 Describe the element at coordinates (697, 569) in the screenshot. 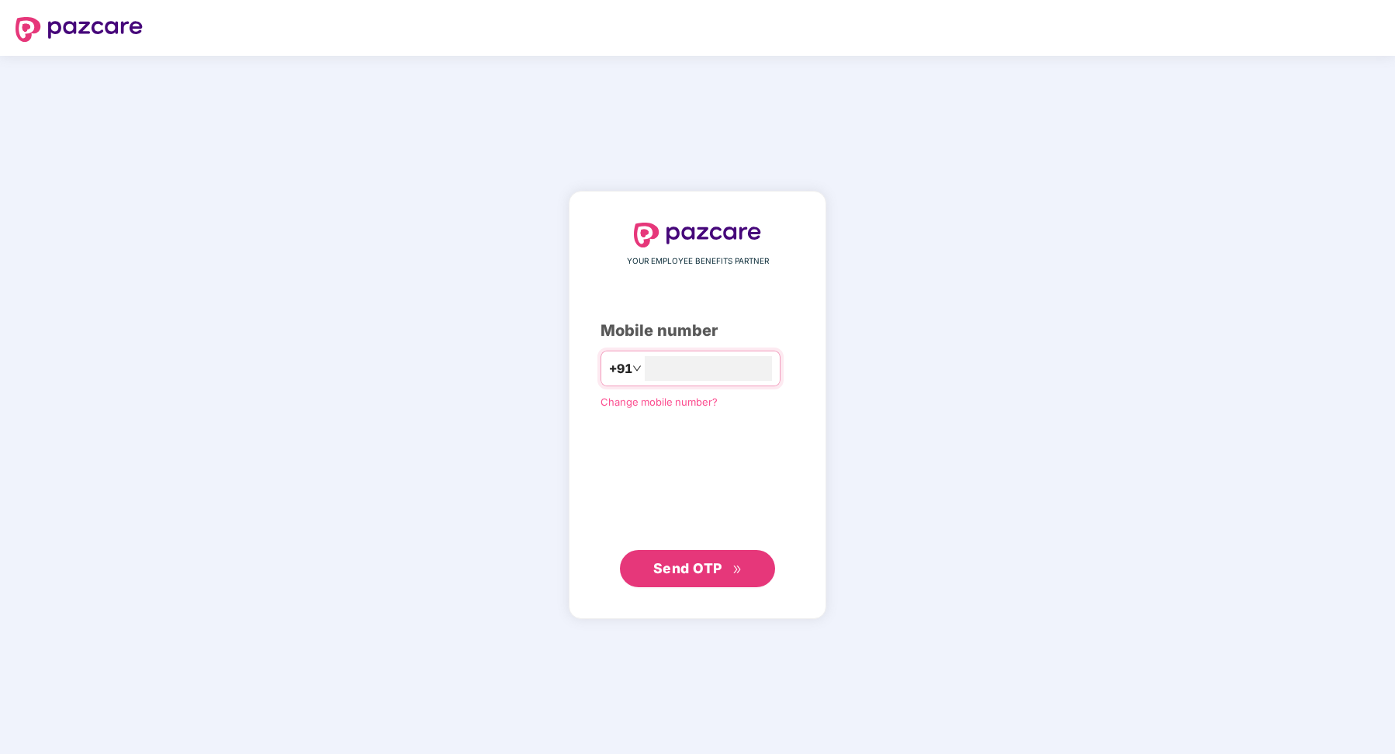

I see `button: Send OTPdouble-right` at that location.